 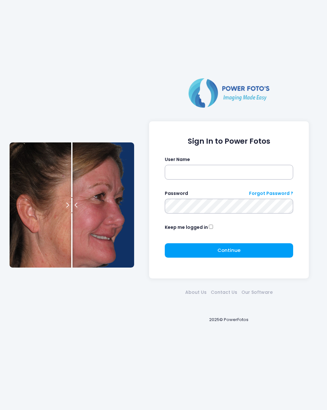 I want to click on a: Contact Us, so click(x=224, y=292).